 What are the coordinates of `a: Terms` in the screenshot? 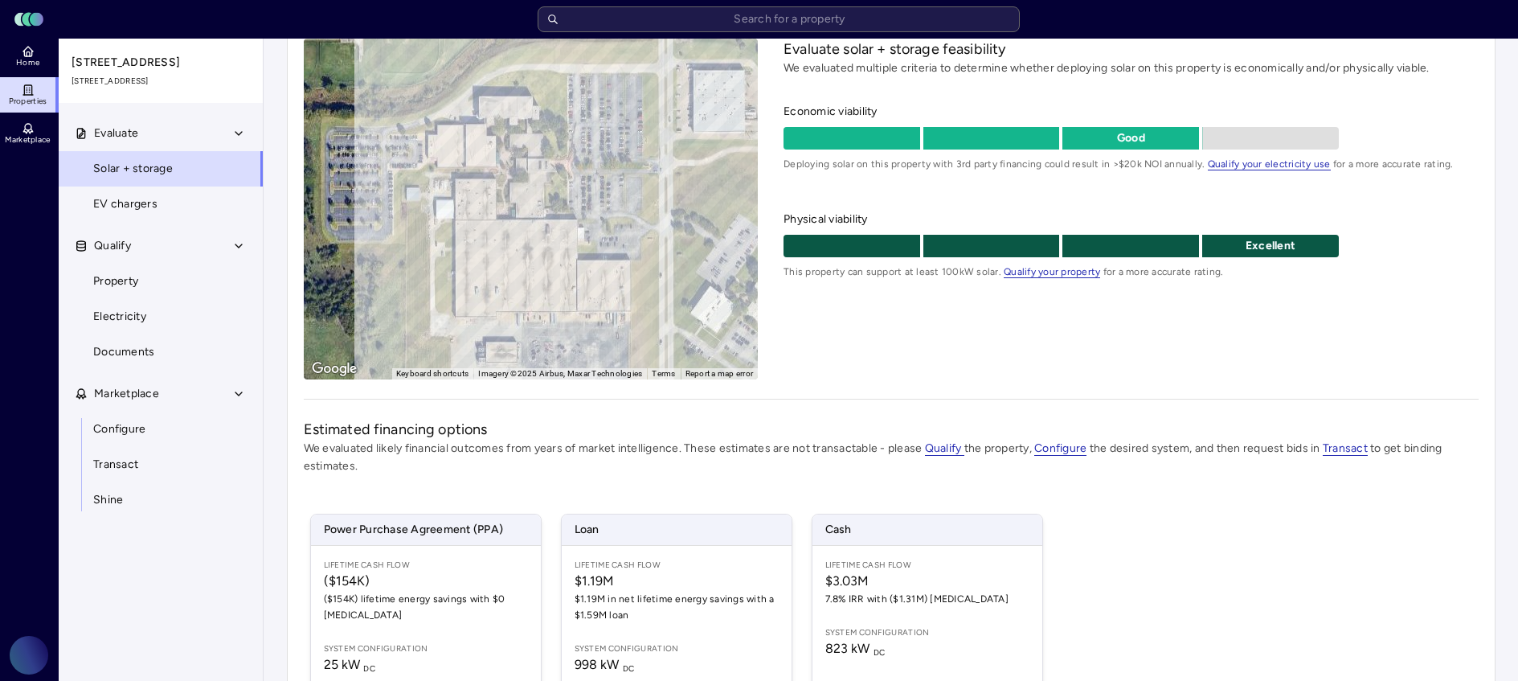 It's located at (663, 373).